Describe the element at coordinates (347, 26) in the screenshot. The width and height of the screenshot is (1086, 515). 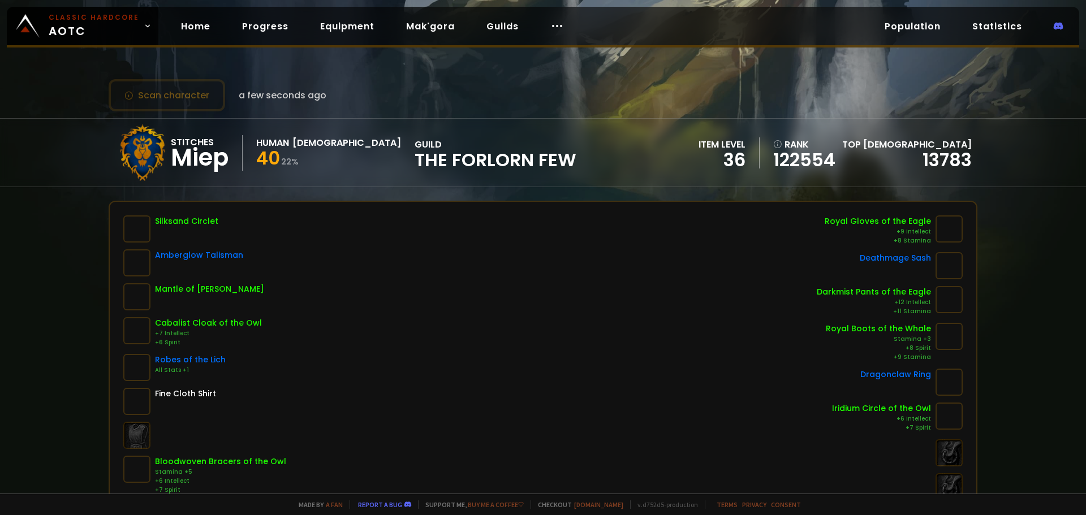
I see `a: Equipment` at that location.